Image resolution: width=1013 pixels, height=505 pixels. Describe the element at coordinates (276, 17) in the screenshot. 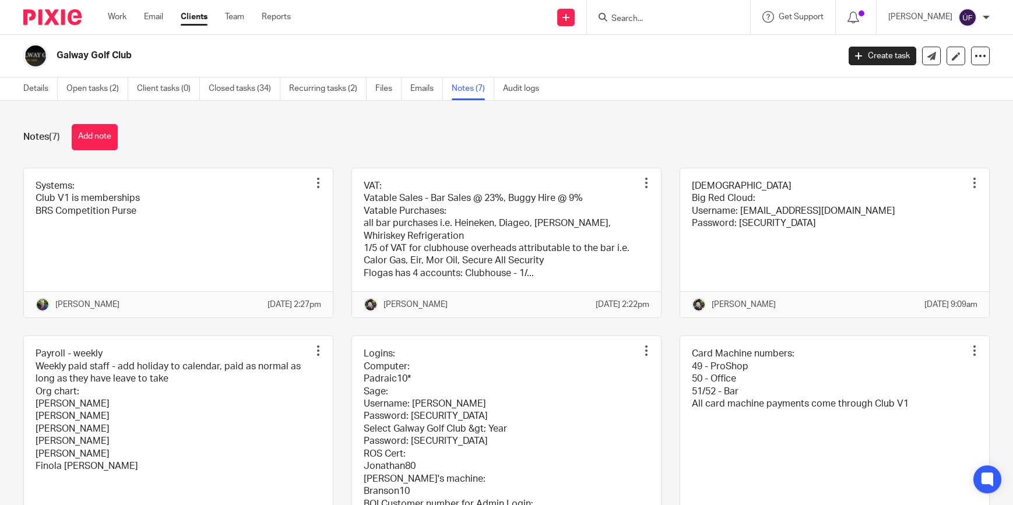

I see `a: Reports` at that location.